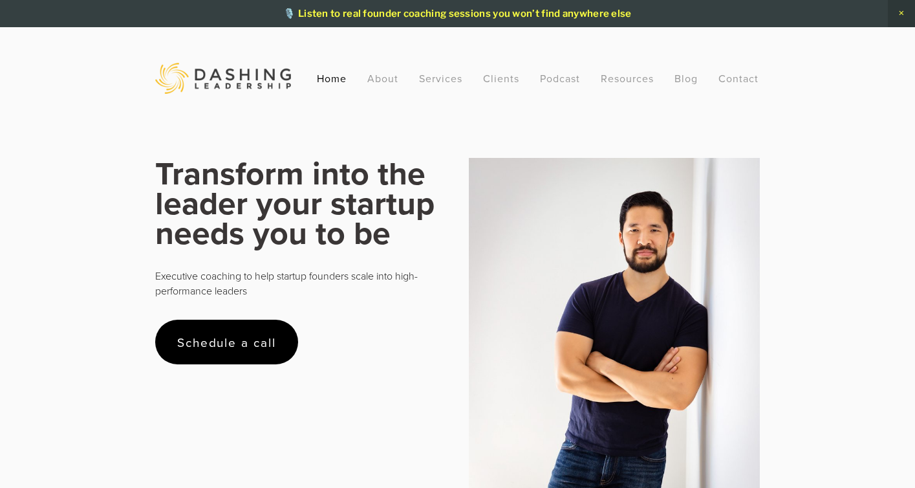  What do you see at coordinates (560, 78) in the screenshot?
I see `a: Podcast` at bounding box center [560, 78].